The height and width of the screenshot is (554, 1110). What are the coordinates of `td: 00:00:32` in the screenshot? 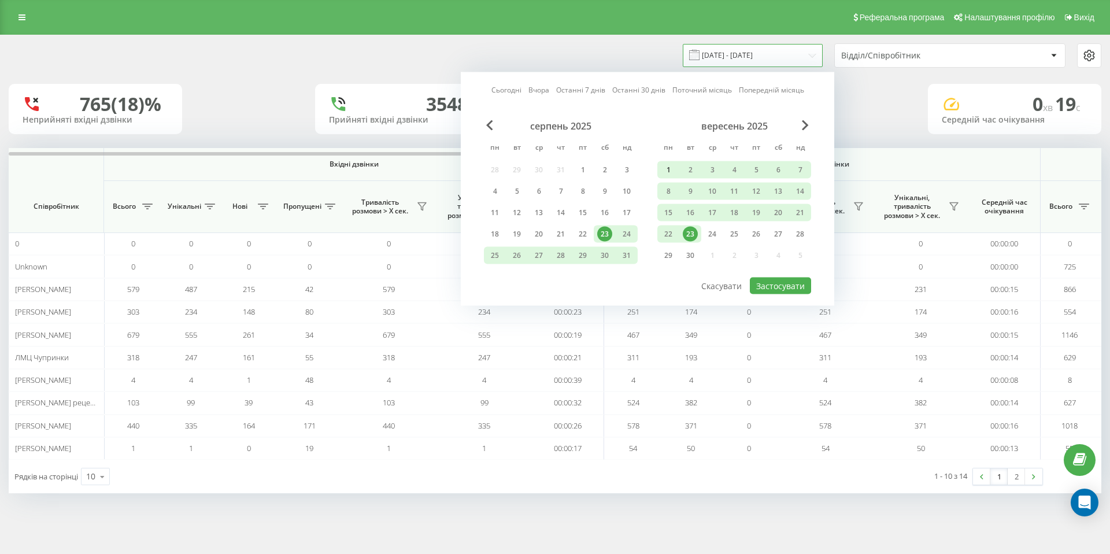 It's located at (568, 402).